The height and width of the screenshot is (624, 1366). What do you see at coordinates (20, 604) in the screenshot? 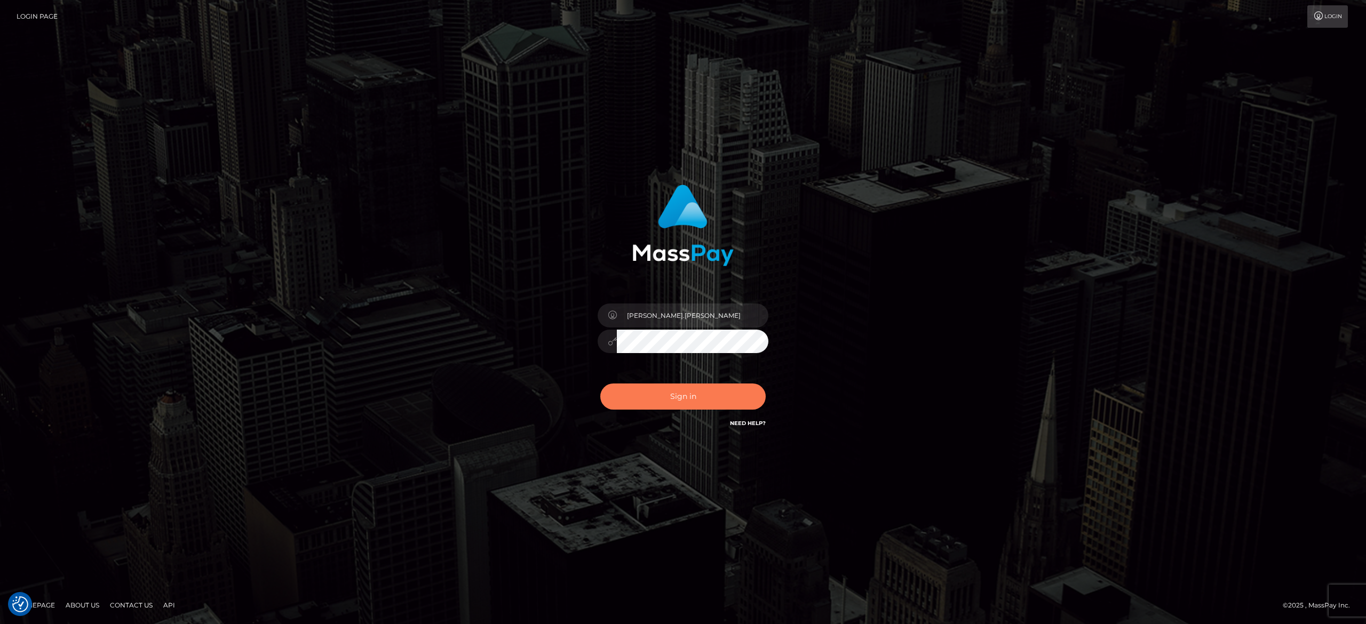
I see `img: Revisit consent button` at bounding box center [20, 604].